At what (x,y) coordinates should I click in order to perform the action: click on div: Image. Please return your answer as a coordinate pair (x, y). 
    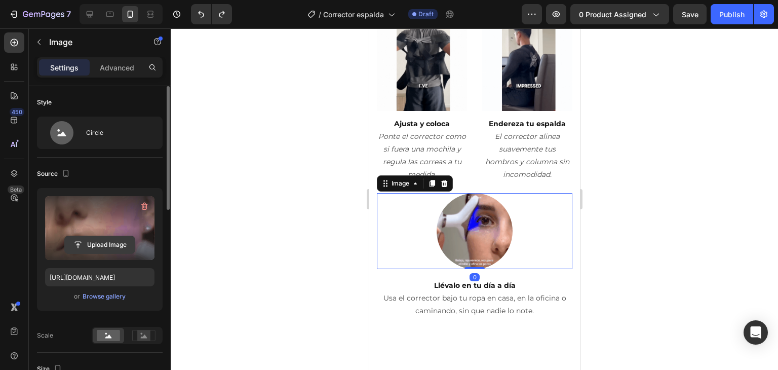
    Looking at the image, I should click on (31, 155).